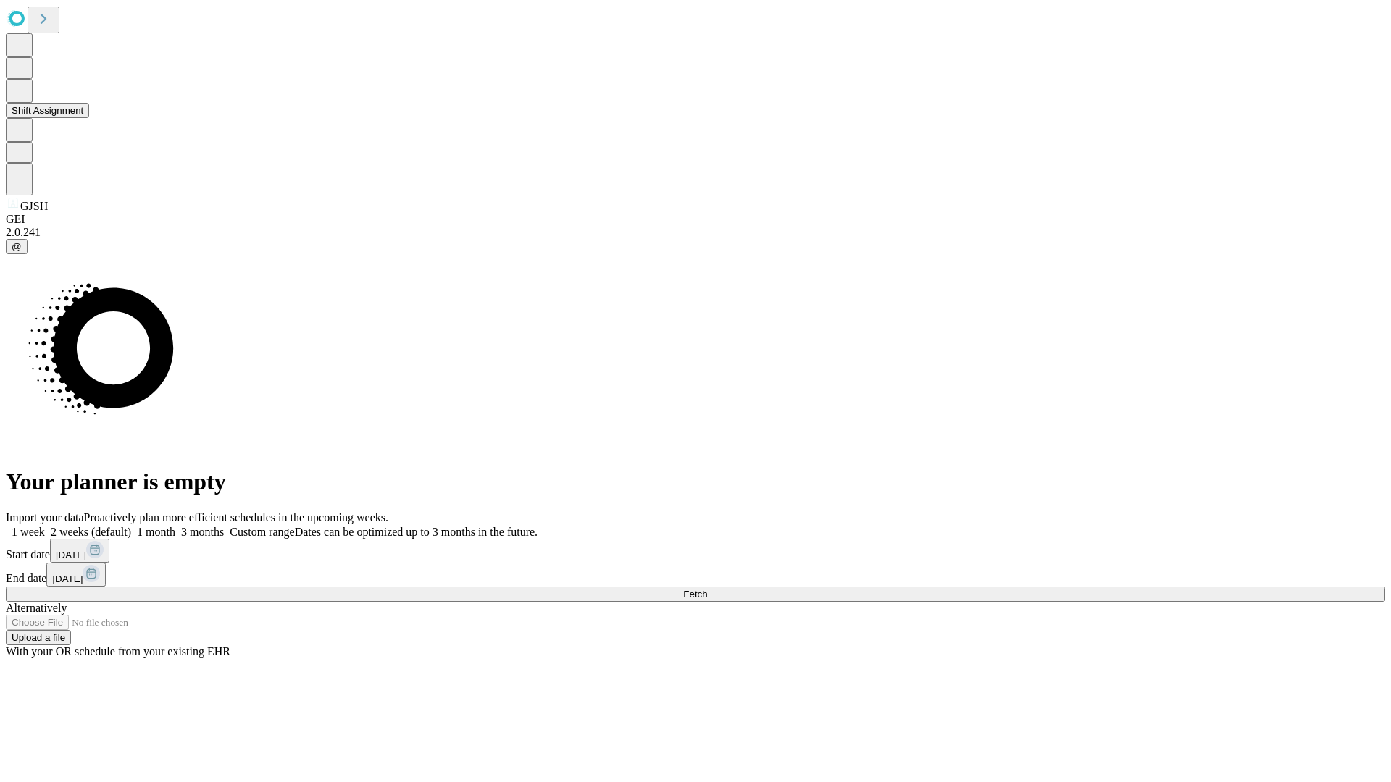 The image size is (1391, 782). Describe the element at coordinates (202, 532) in the screenshot. I see `span: 3 months` at that location.